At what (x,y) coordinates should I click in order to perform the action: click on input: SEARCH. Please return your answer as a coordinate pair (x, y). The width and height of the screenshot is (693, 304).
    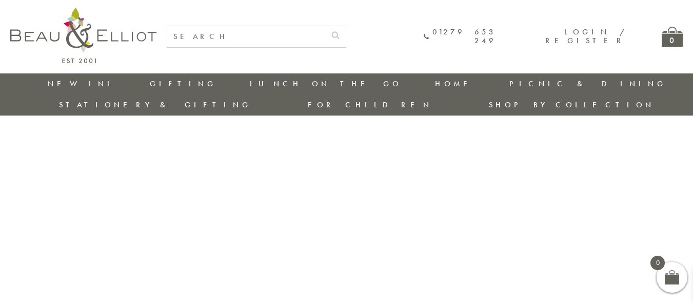
    Looking at the image, I should click on (246, 36).